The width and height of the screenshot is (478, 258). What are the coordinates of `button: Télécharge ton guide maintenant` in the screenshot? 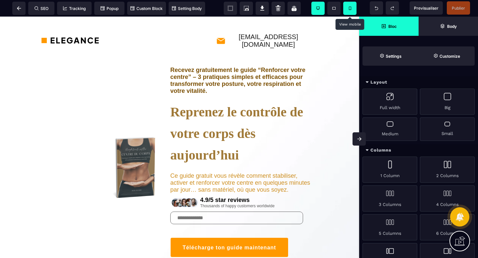 It's located at (229, 231).